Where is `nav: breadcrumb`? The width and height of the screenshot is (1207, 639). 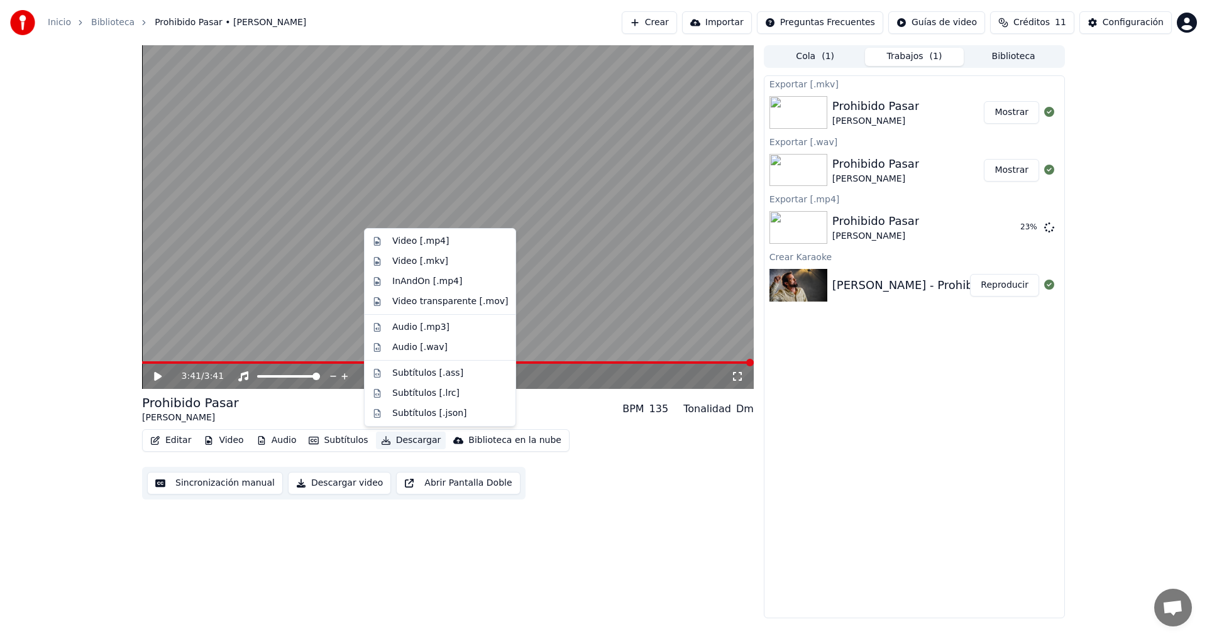
nav: breadcrumb is located at coordinates (177, 23).